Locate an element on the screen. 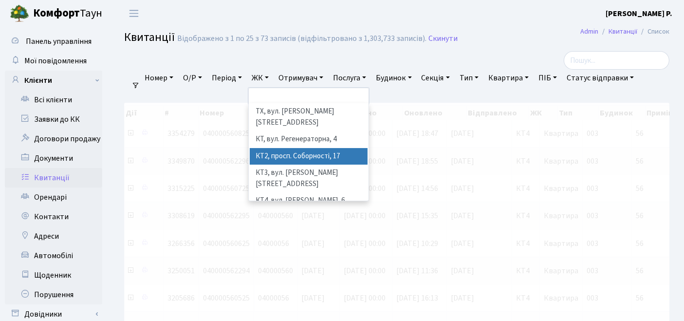  a: Всі клієнти is located at coordinates (54, 100).